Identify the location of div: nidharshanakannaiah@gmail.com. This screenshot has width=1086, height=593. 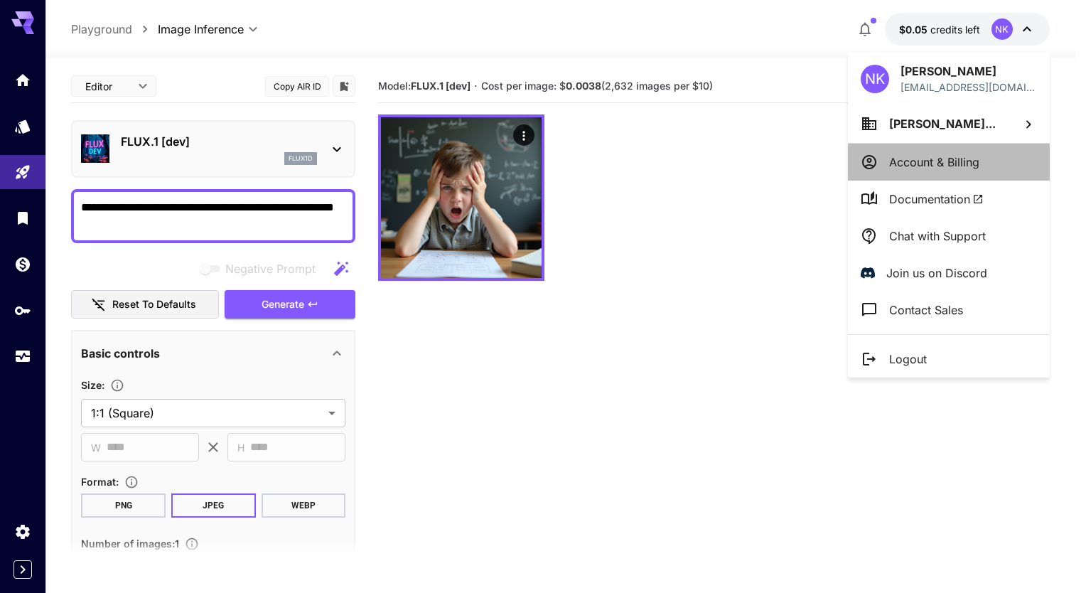
(969, 87).